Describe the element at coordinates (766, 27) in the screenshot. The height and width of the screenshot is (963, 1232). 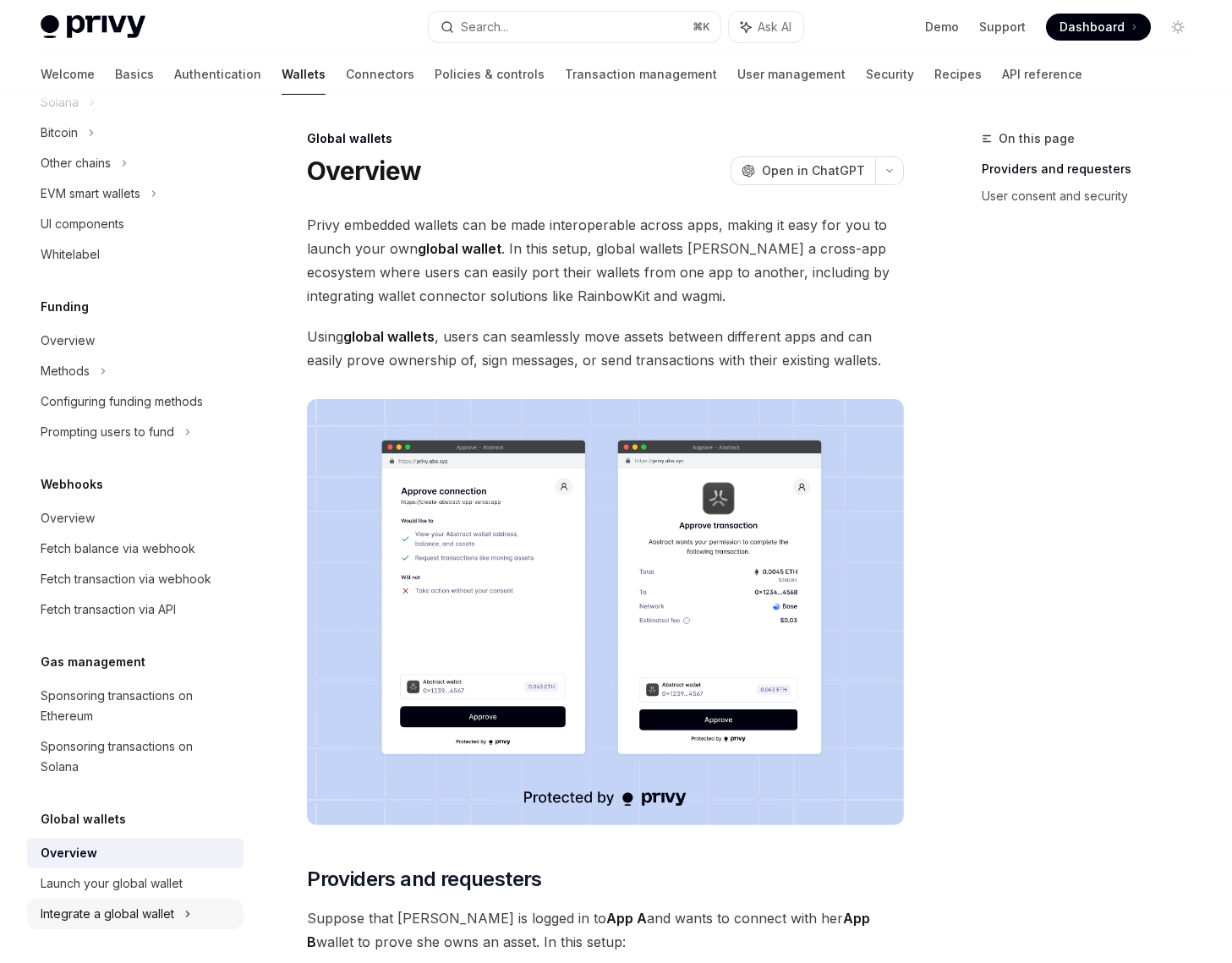
I see `button: Ask AI` at that location.